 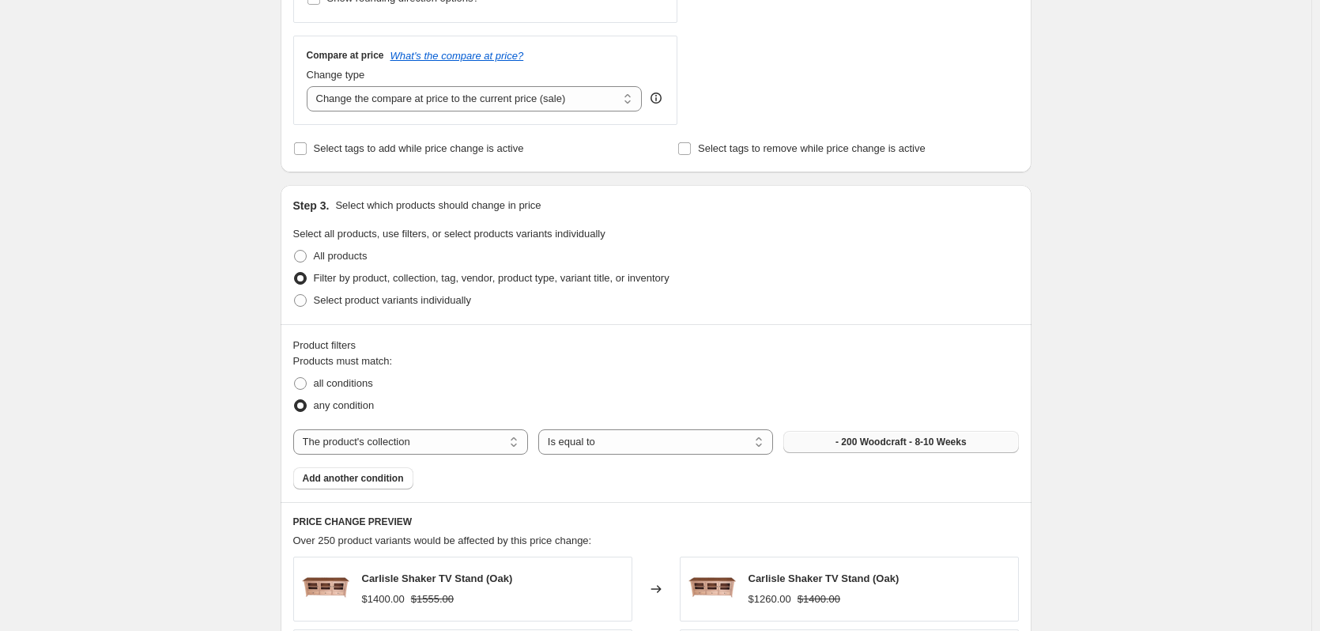 I want to click on strike: $1555.00, so click(x=432, y=599).